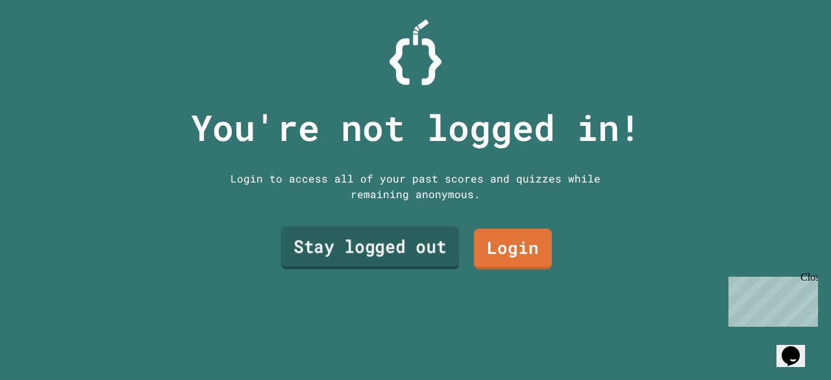 This screenshot has width=831, height=380. I want to click on div: Chat with us now!Close, so click(47, 43).